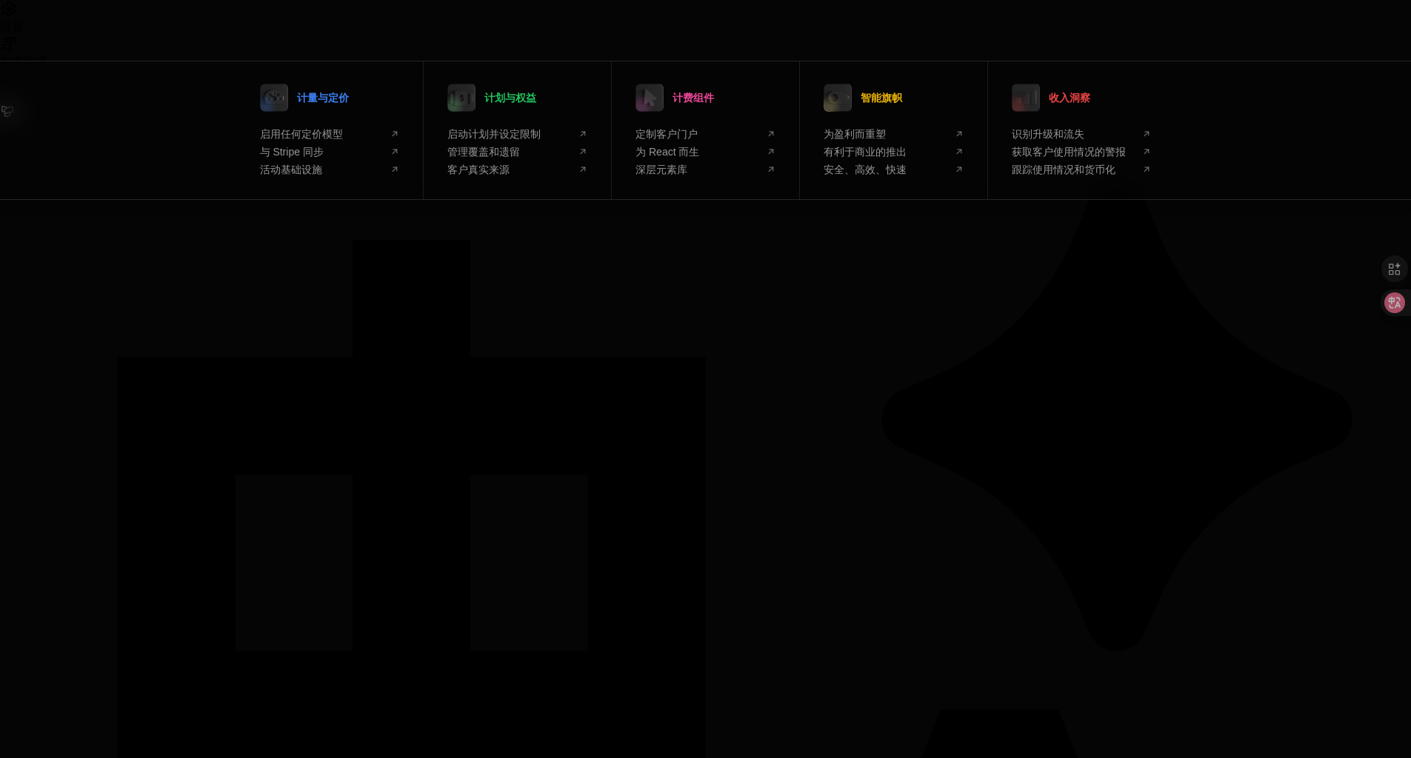 This screenshot has height=758, width=1411. What do you see at coordinates (865, 152) in the screenshot?
I see `font: 有利于商业的推出` at bounding box center [865, 152].